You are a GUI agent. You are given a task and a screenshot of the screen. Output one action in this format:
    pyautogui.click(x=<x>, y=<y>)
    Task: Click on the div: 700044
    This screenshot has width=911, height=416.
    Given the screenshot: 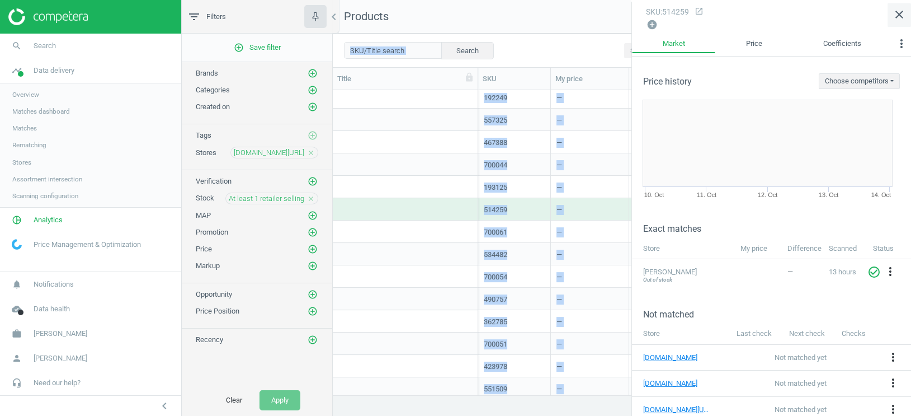 What is the action you would take?
    pyautogui.click(x=514, y=165)
    